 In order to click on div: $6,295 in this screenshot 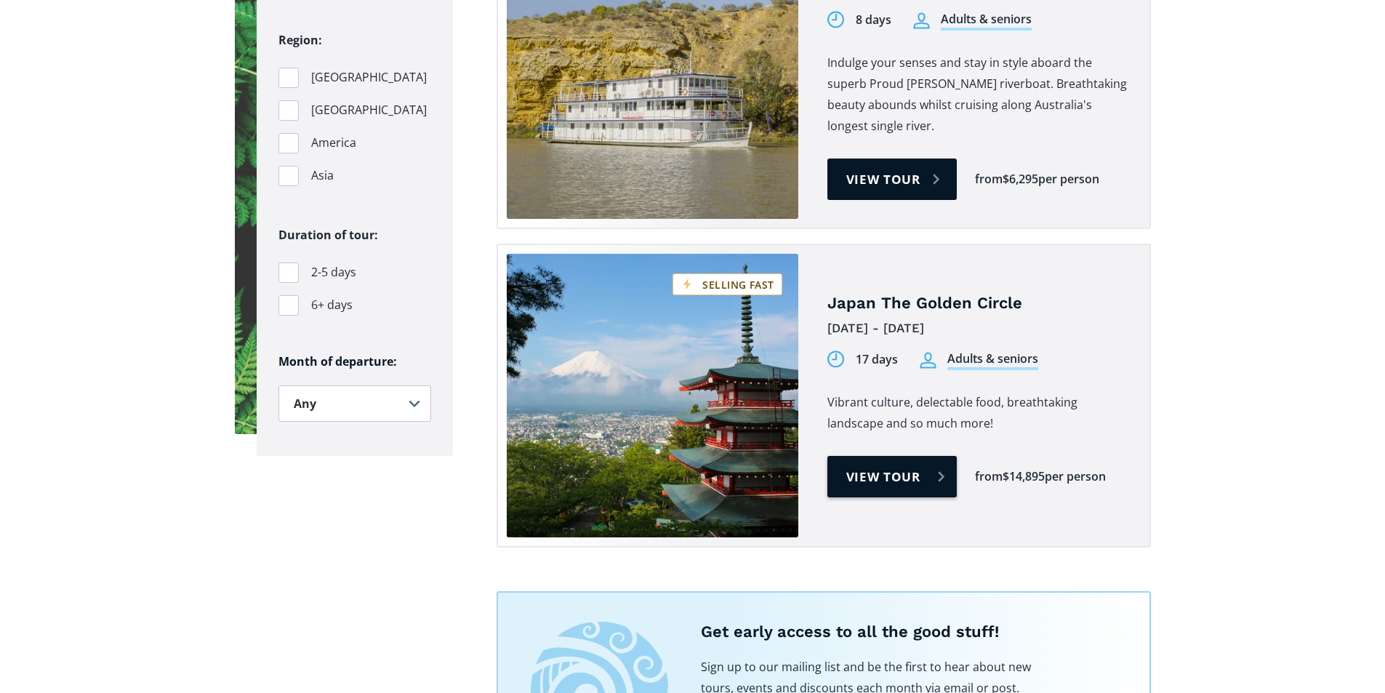, I will do `click(1020, 179)`.